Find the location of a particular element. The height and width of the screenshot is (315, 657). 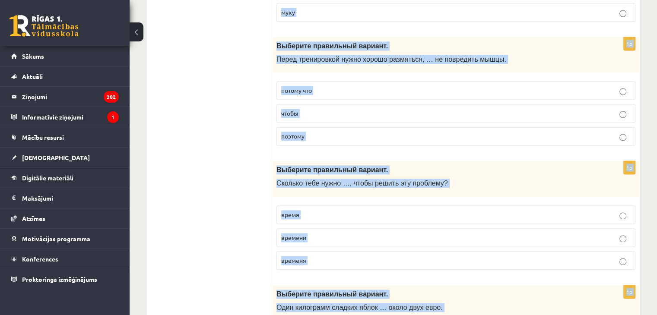

legend: Ziņojumi is located at coordinates (70, 97).